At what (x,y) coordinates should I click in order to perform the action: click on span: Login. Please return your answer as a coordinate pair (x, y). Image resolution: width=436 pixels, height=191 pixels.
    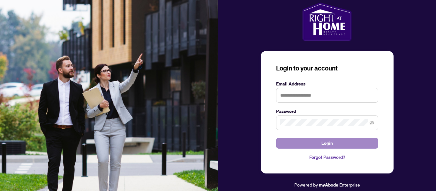
    Looking at the image, I should click on (327, 143).